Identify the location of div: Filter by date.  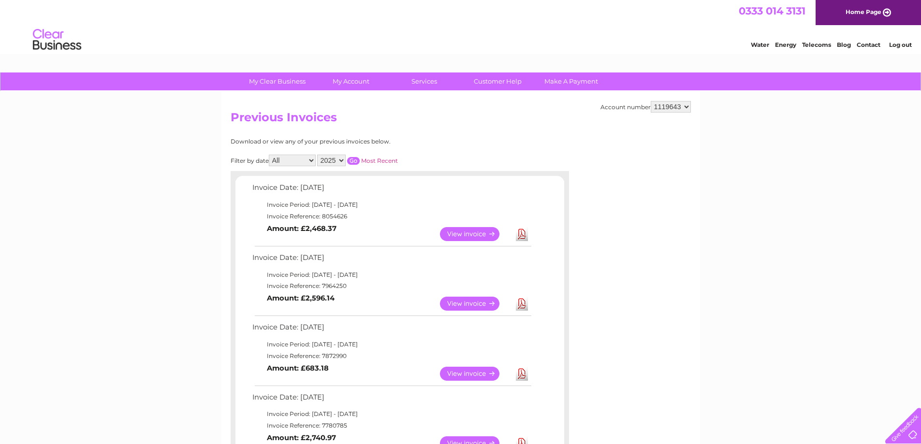
(357, 160).